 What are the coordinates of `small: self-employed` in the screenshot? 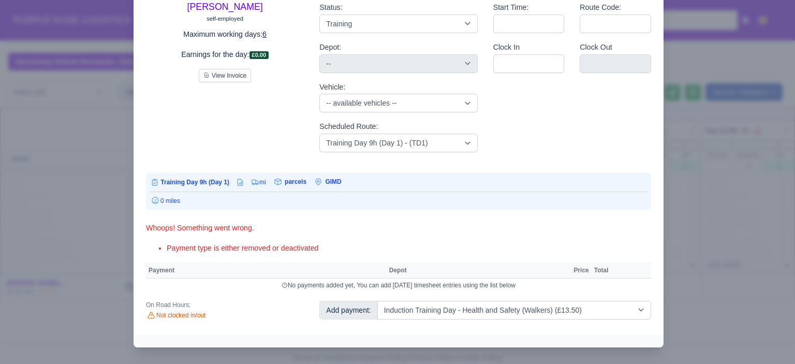 It's located at (225, 19).